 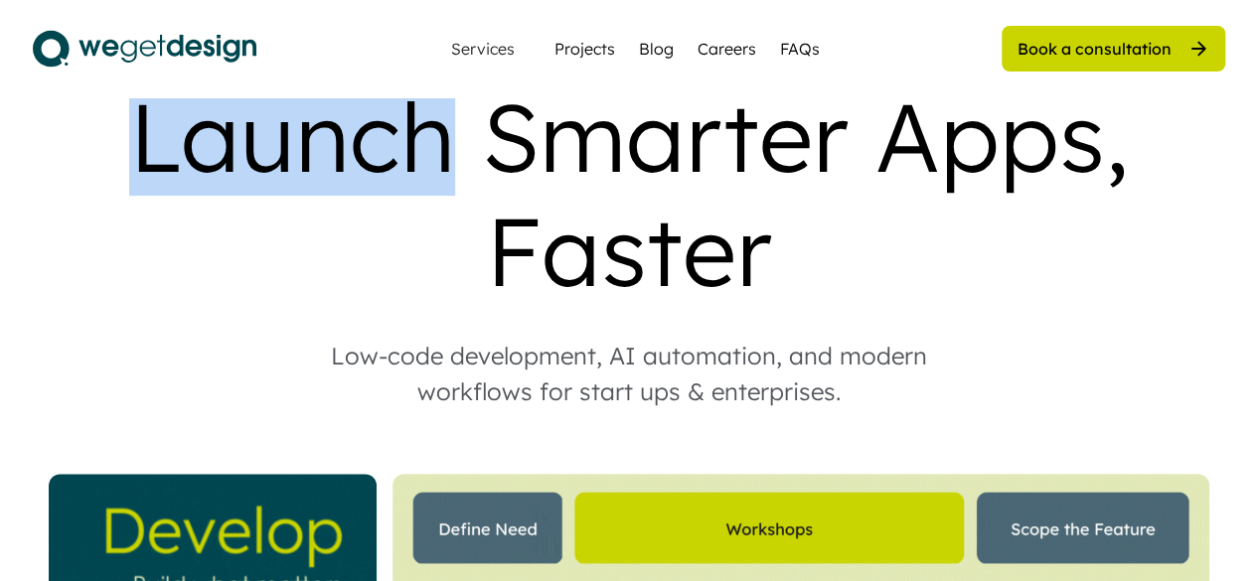 I want to click on div: FAQs, so click(x=800, y=49).